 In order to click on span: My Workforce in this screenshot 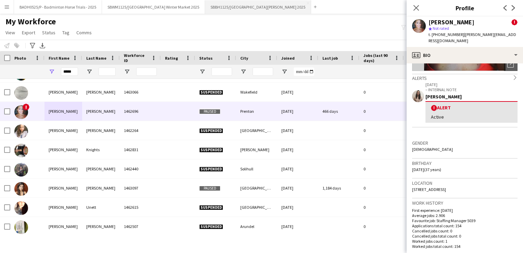, I will do `click(30, 22)`.